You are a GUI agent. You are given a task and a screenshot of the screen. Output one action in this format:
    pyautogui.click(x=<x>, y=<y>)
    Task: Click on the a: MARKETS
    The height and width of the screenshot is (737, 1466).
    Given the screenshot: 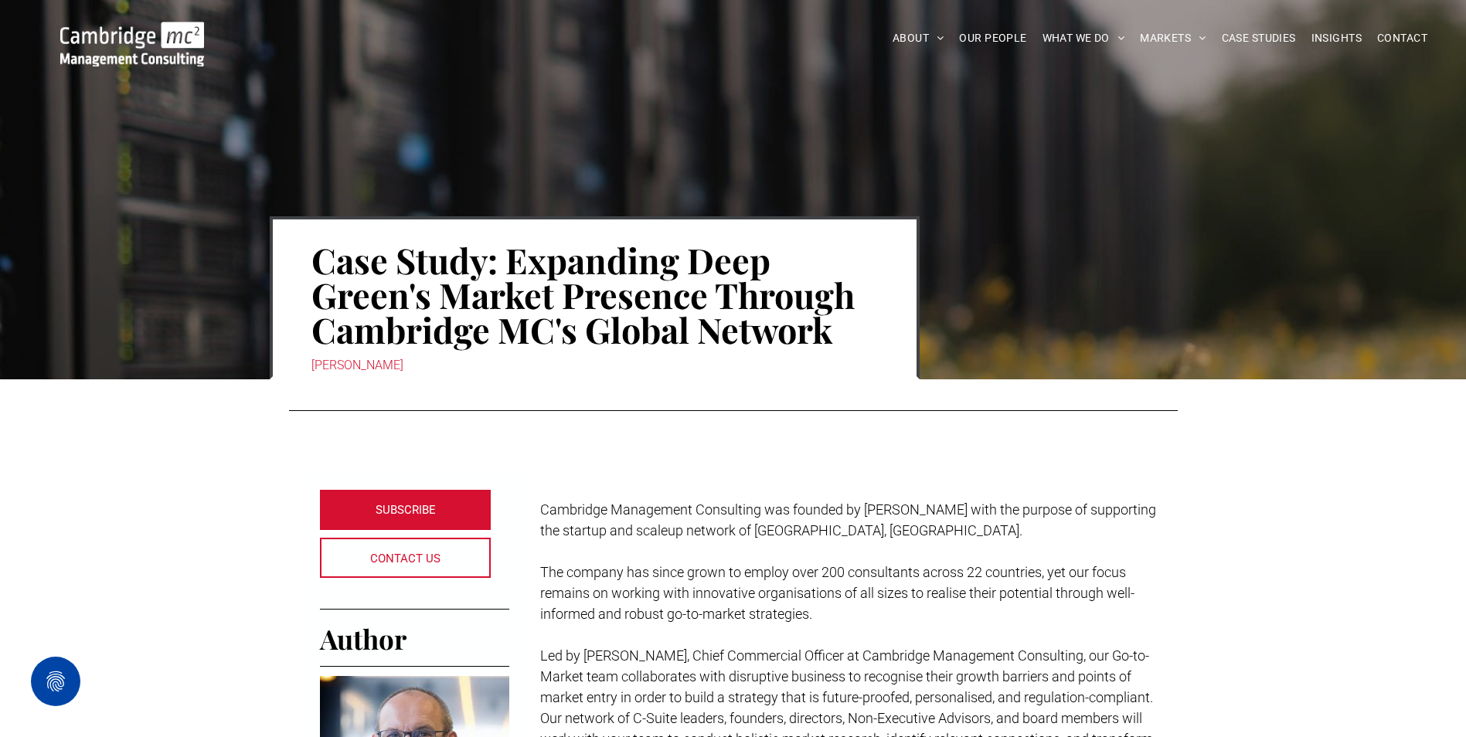 What is the action you would take?
    pyautogui.click(x=1172, y=38)
    